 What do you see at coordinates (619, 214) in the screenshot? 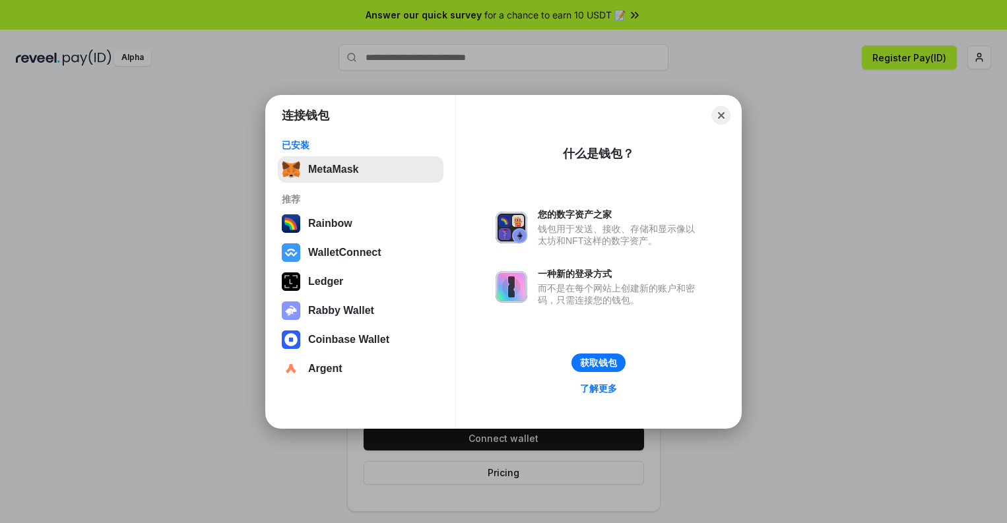
I see `div: 您的数字资产之家` at bounding box center [619, 214].